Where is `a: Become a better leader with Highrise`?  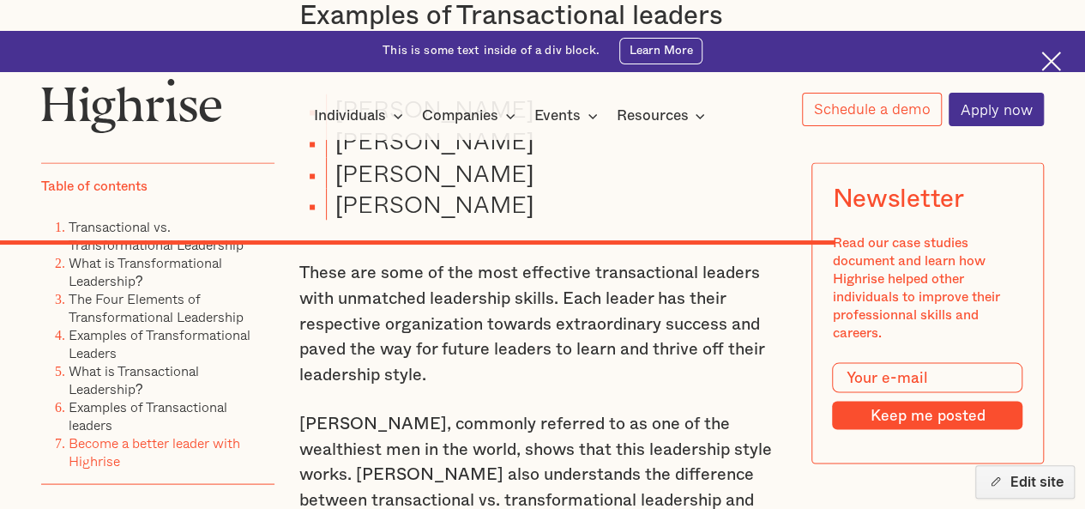 a: Become a better leader with Highrise is located at coordinates (154, 450).